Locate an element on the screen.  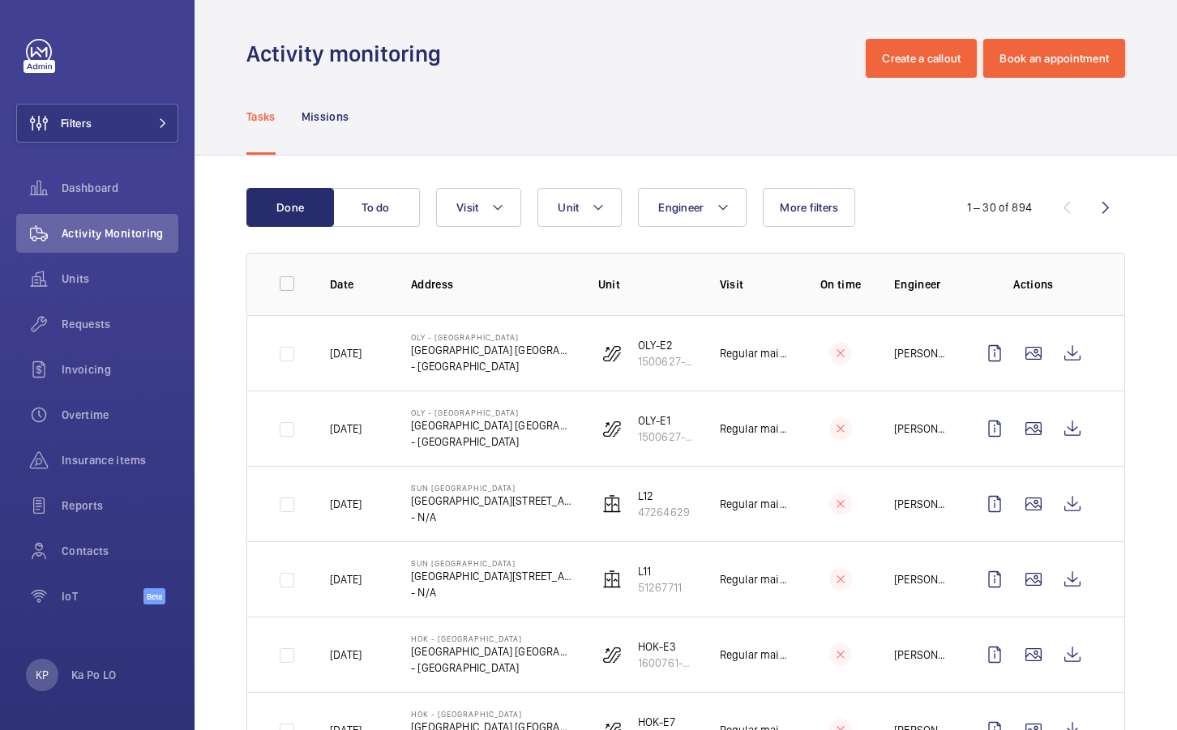
p: 1500627-001 is located at coordinates (666, 437).